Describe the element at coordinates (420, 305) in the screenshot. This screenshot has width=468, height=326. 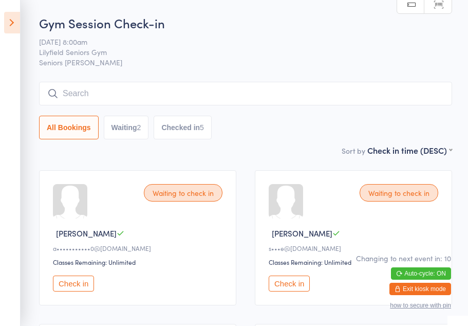
I see `button: how to secure with pin` at that location.